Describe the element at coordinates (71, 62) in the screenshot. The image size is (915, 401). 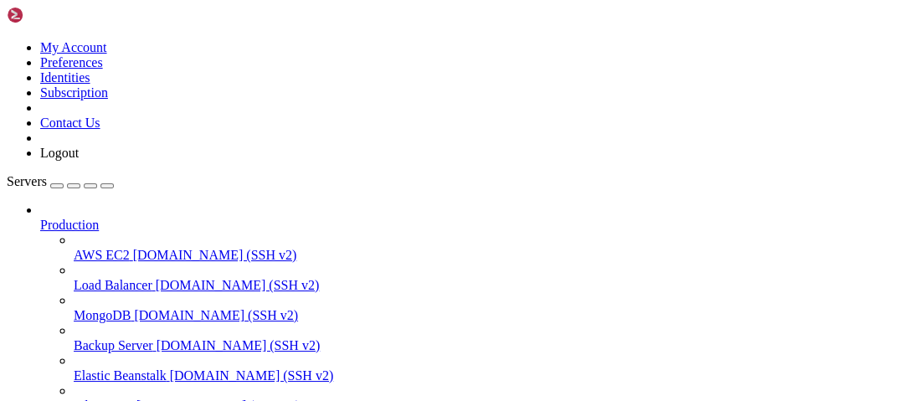
I see `a: Preferences` at that location.